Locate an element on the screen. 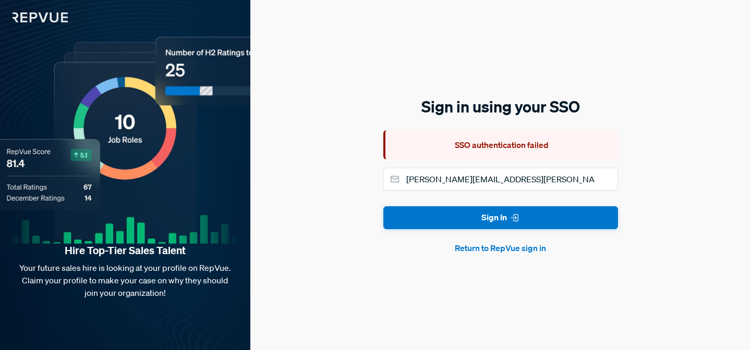  div: SSO authentication failed is located at coordinates (500, 145).